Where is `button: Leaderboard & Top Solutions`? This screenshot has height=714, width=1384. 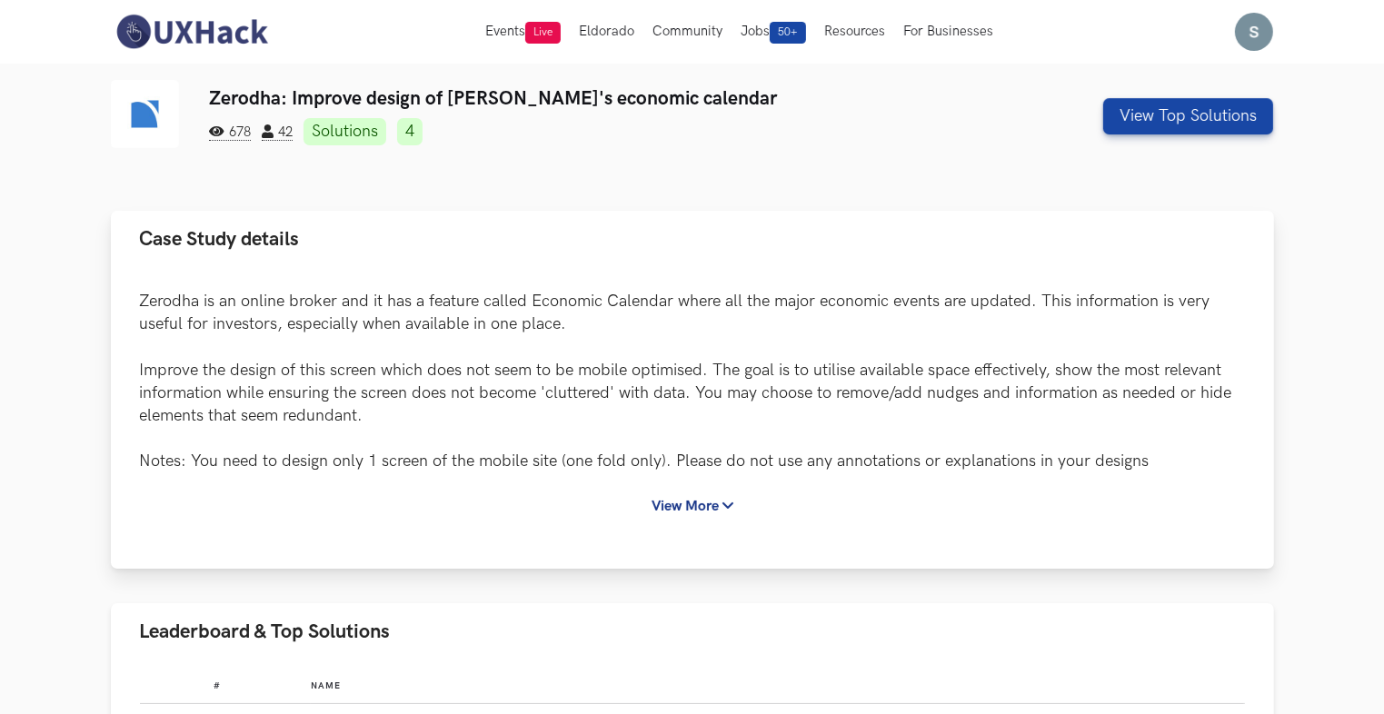
button: Leaderboard & Top Solutions is located at coordinates (693, 632).